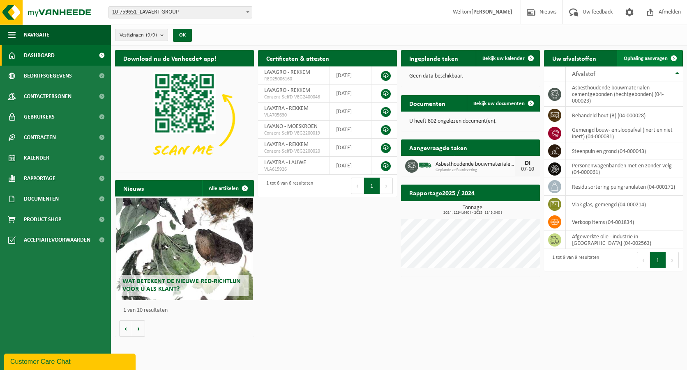 The image size is (687, 370). What do you see at coordinates (297, 58) in the screenshot?
I see `h2: Certificaten & attesten` at bounding box center [297, 58].